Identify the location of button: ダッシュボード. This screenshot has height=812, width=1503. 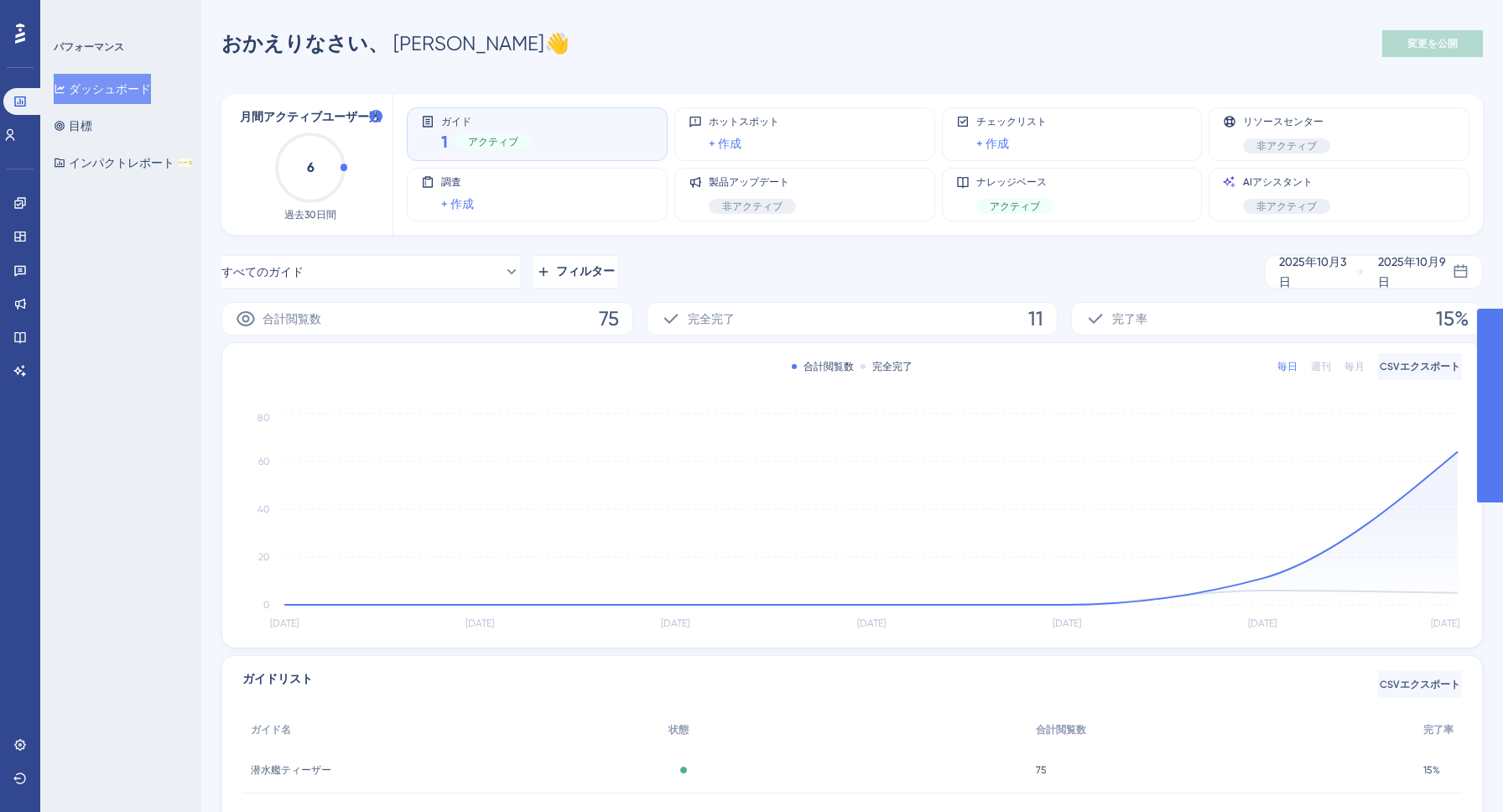
(103, 89).